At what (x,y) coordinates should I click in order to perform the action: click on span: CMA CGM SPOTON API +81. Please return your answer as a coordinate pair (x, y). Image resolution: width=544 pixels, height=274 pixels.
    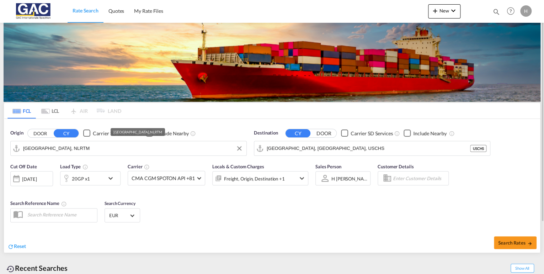
    Looking at the image, I should click on (163, 178).